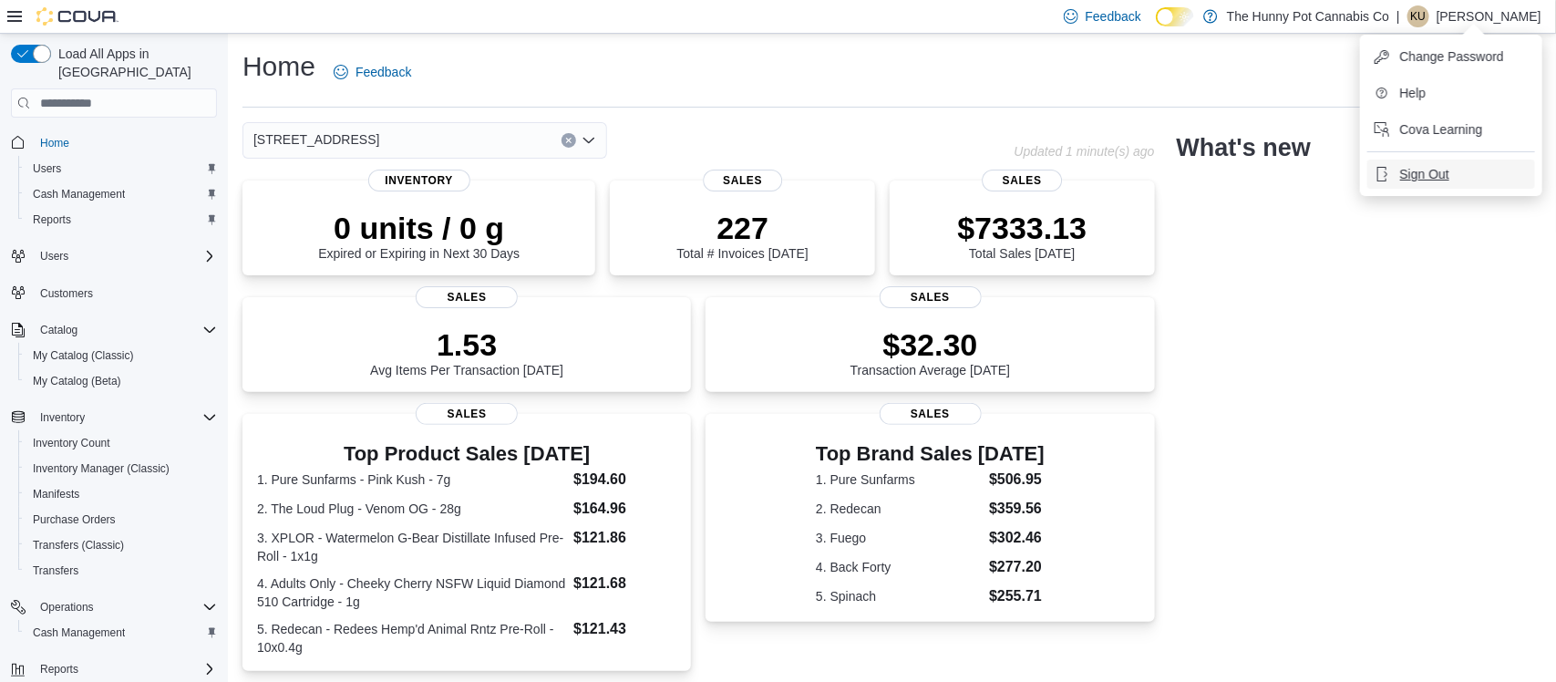  What do you see at coordinates (78, 545) in the screenshot?
I see `a: Transfers (Classic)` at bounding box center [78, 545].